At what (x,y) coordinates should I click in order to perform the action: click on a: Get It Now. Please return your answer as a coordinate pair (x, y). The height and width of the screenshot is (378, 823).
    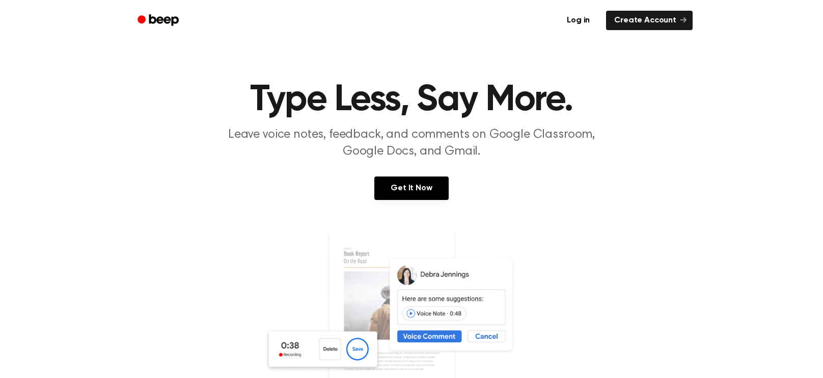
    Looking at the image, I should click on (411, 188).